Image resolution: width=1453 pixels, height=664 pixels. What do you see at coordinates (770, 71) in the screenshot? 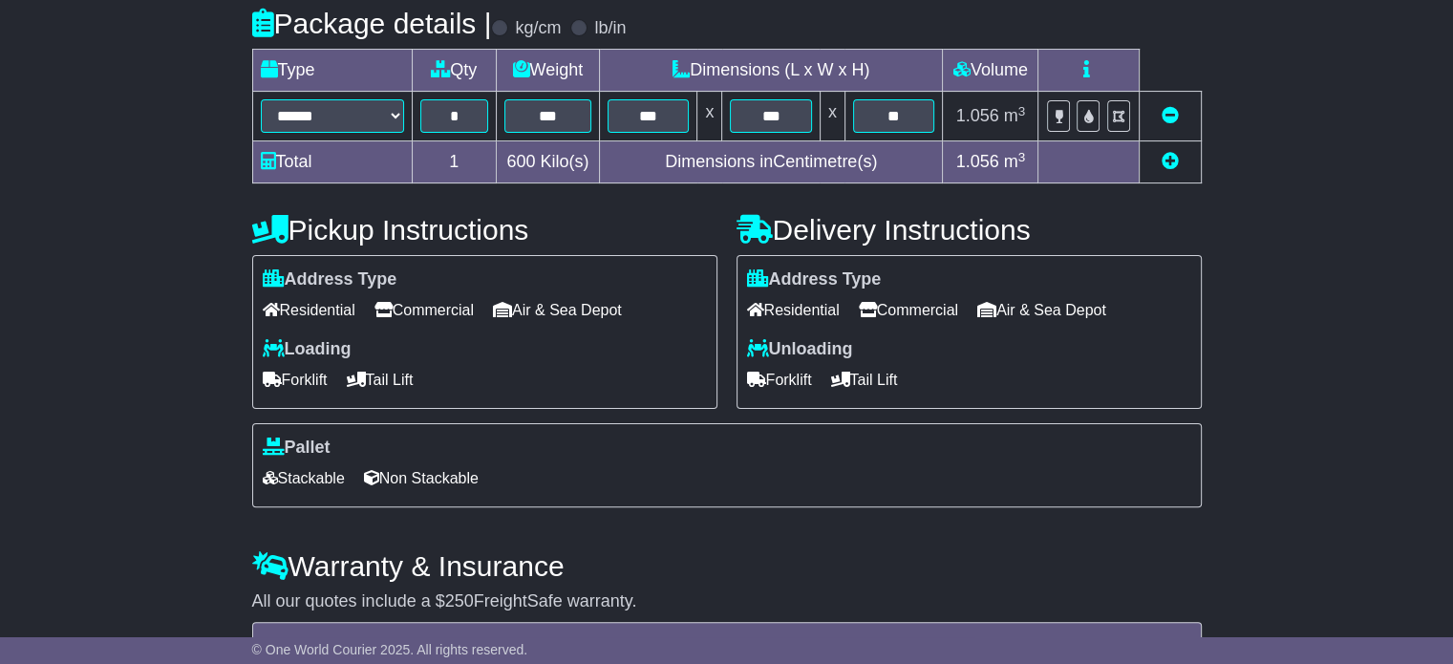
I see `td: Dimensions (L x W x H)` at bounding box center [770, 71].